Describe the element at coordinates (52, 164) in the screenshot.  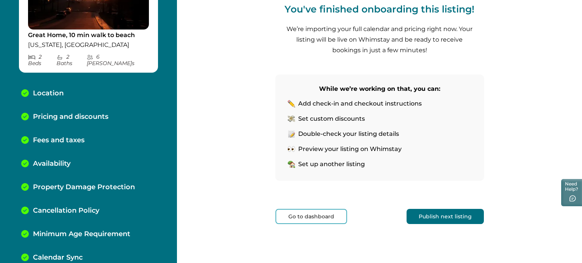
I see `p: Availability` at that location.